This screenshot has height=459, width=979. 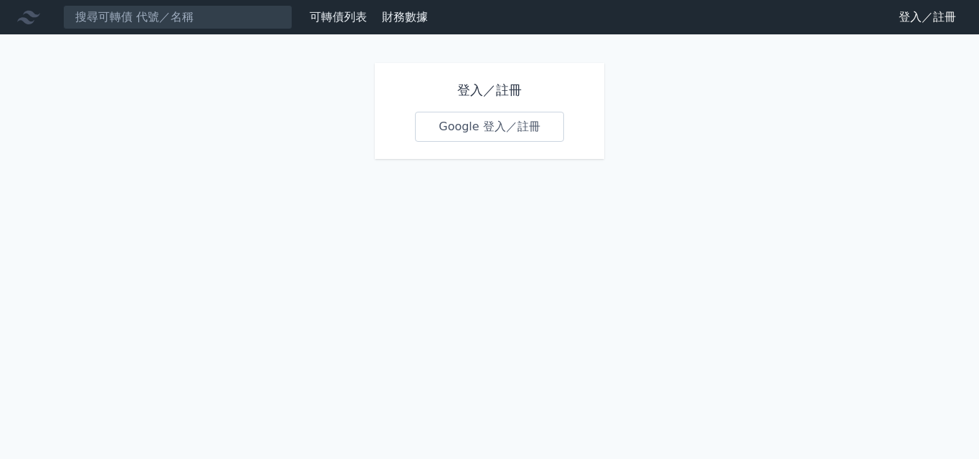 What do you see at coordinates (489, 127) in the screenshot?
I see `a: Google 登入／註冊` at bounding box center [489, 127].